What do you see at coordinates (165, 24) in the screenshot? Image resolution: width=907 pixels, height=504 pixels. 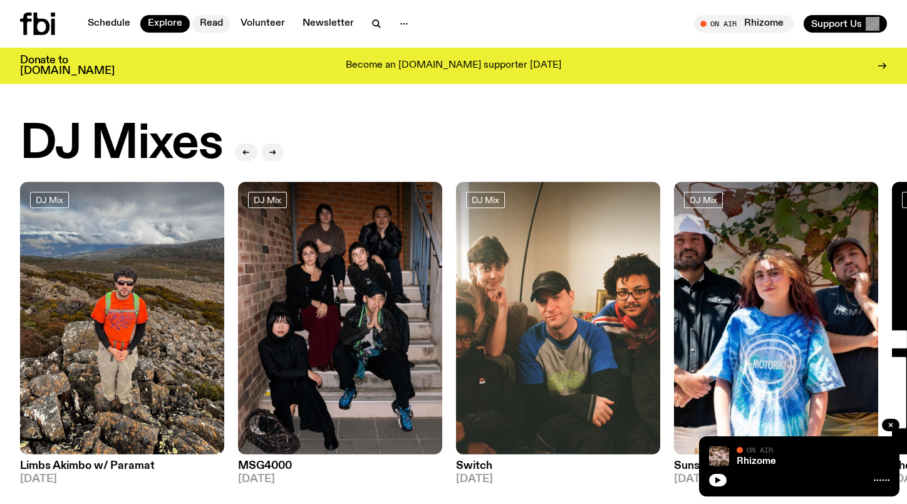 I see `a: Explore` at bounding box center [165, 24].